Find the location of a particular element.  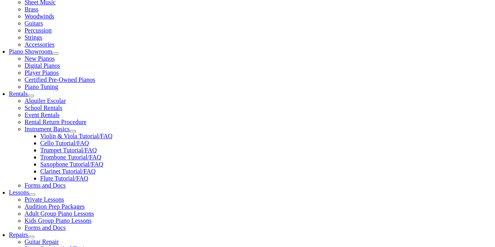

span: New Pianos is located at coordinates (39, 58).